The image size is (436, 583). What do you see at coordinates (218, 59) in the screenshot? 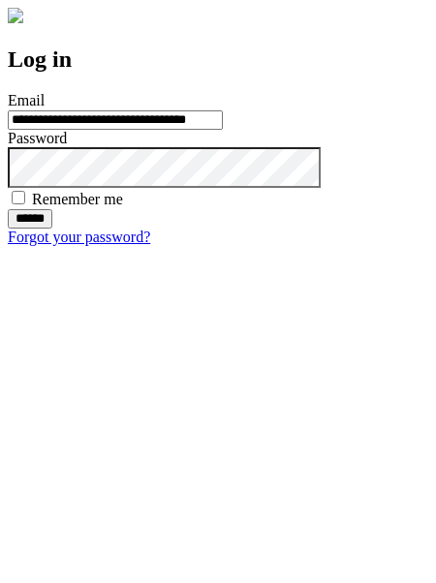
I see `h2: Log in` at bounding box center [218, 59].